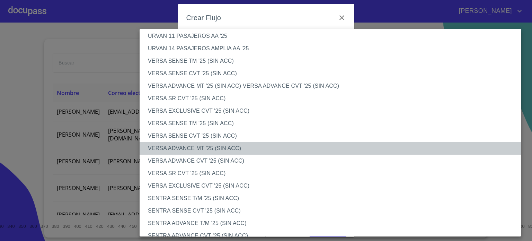 Image resolution: width=532 pixels, height=241 pixels. I want to click on li: SENTRA SENSE T/M '25 (SIN ACC), so click(333, 198).